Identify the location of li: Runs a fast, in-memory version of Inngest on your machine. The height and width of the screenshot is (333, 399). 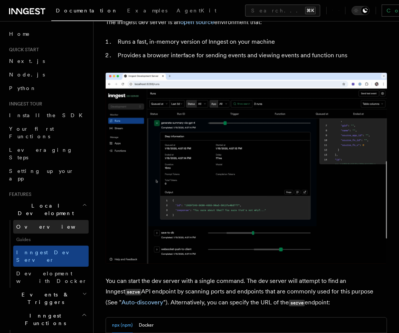
(251, 42).